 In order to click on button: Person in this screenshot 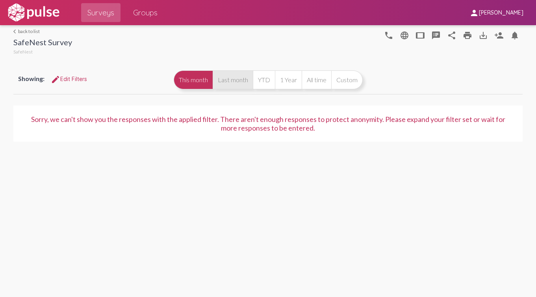, I will do `click(499, 35)`.